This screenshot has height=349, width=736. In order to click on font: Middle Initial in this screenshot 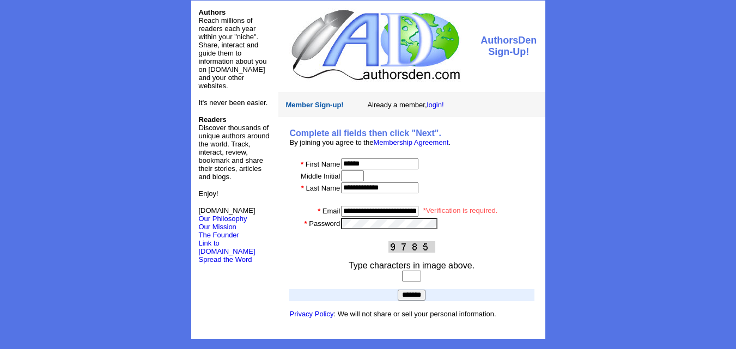, I will do `click(320, 176)`.